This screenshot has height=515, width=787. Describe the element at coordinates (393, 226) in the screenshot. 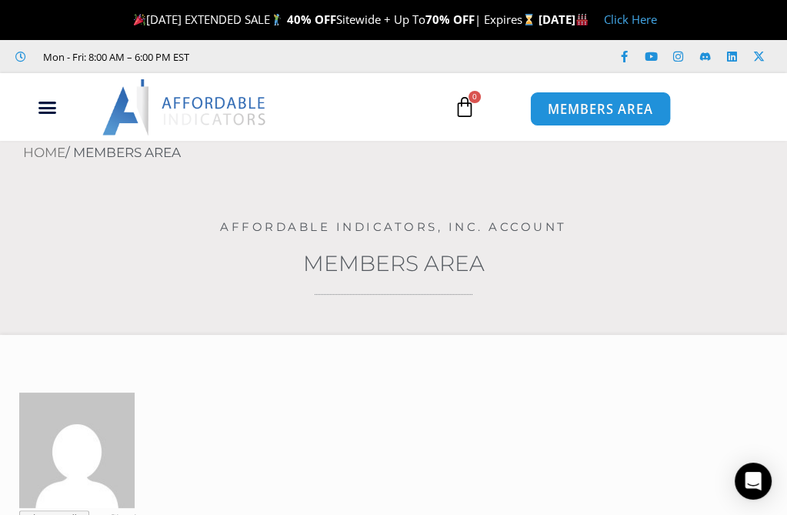

I see `a: Affordable Indicators, Inc. Account` at that location.